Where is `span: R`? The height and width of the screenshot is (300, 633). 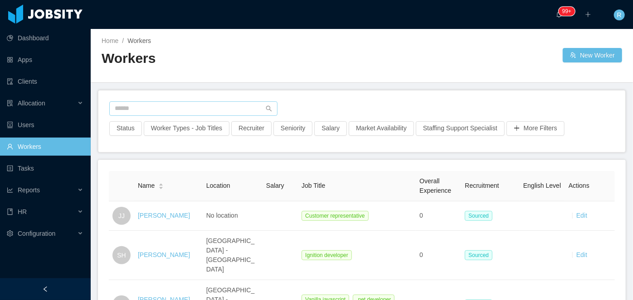
span: R is located at coordinates (619, 15).